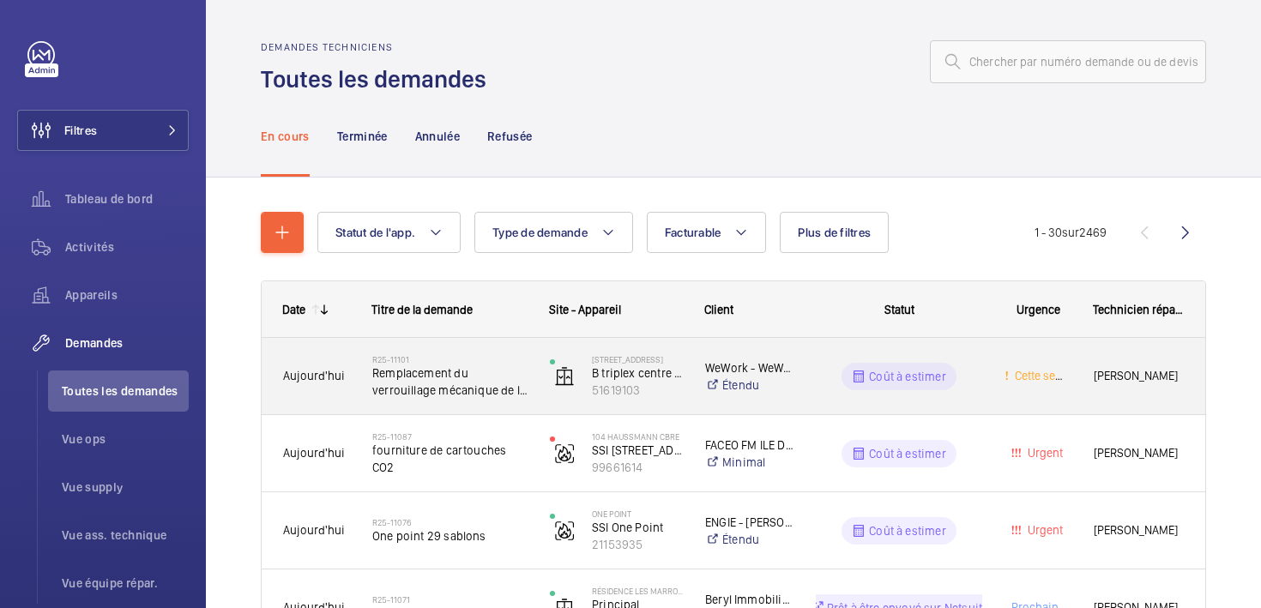  Describe the element at coordinates (422, 310) in the screenshot. I see `span: Titre de la demande` at that location.